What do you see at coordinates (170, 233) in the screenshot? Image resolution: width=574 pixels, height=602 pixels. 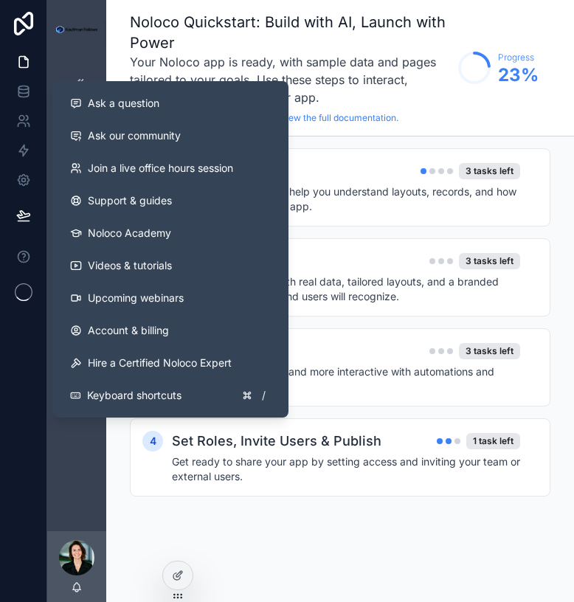 I see `a: Noloco Academy` at bounding box center [170, 233].